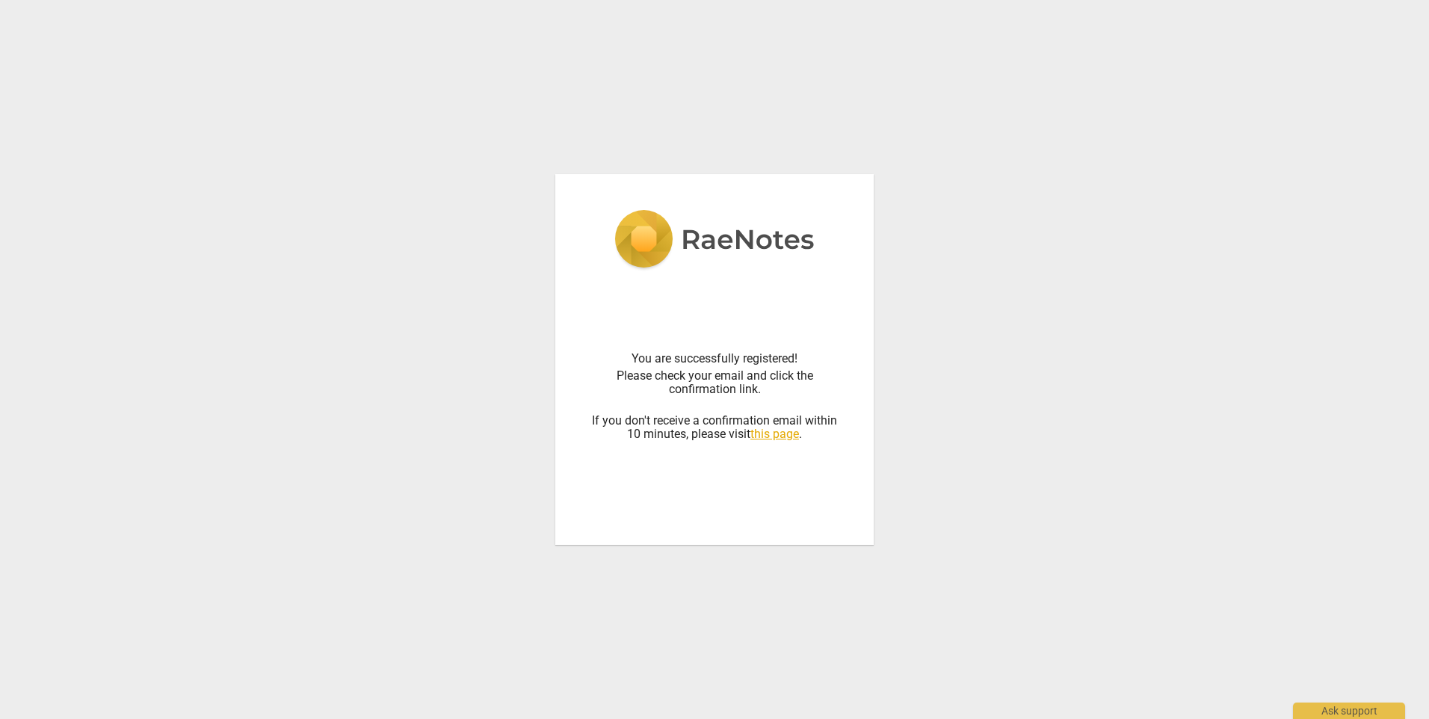 This screenshot has width=1429, height=719. What do you see at coordinates (715, 359) in the screenshot?
I see `div: You are successfully registered!` at bounding box center [715, 359].